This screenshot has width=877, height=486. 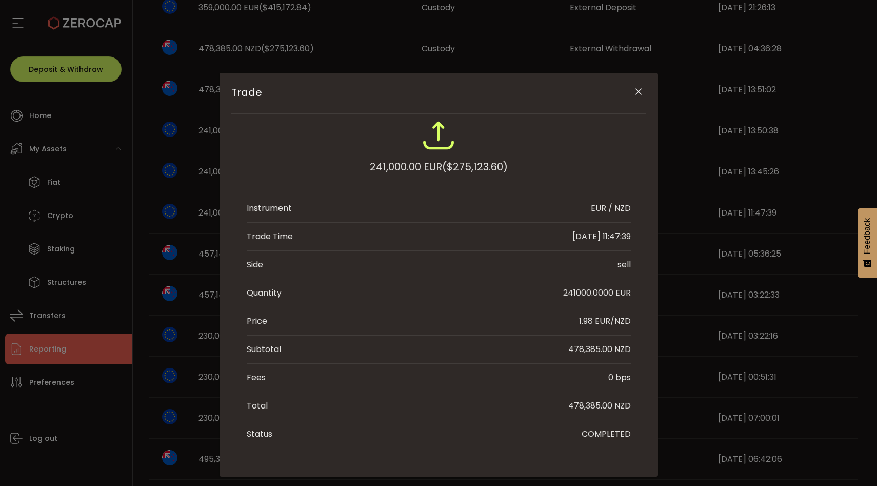 What do you see at coordinates (260, 434) in the screenshot?
I see `div: Status` at bounding box center [260, 434].